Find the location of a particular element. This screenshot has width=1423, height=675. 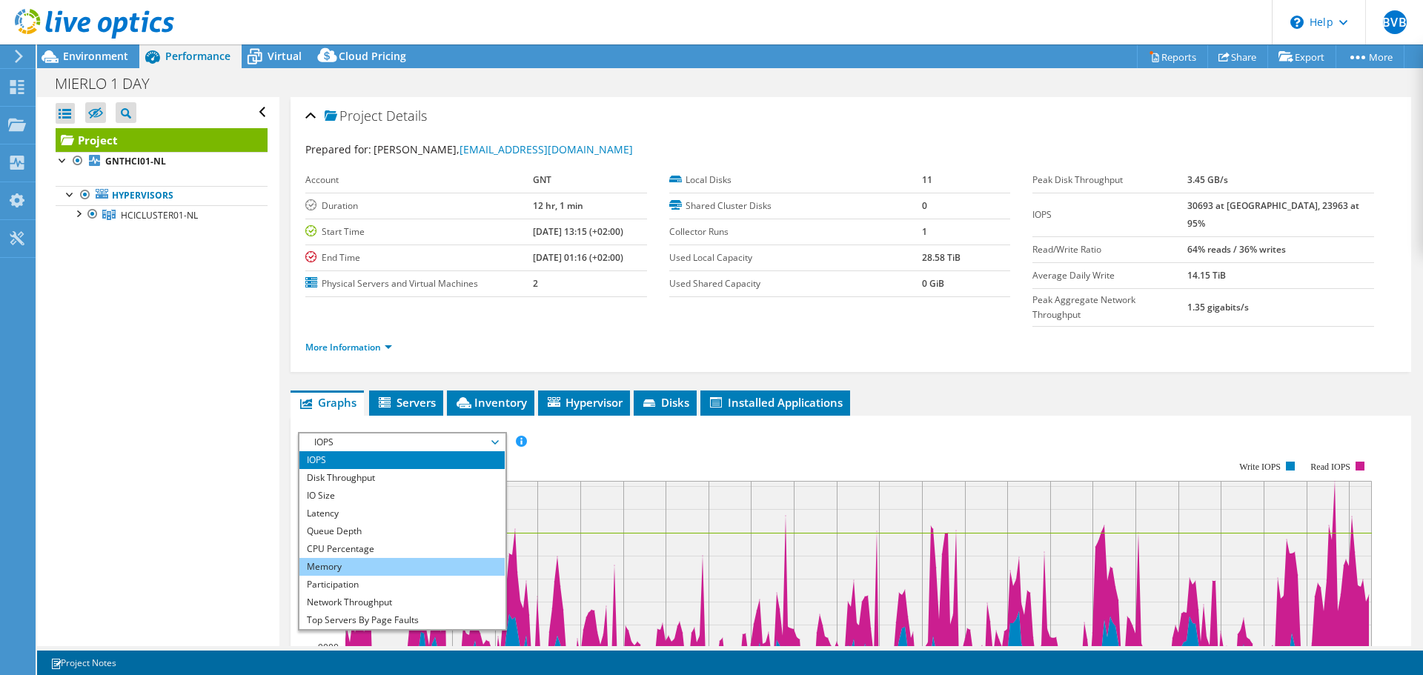

label: Account is located at coordinates (419, 180).